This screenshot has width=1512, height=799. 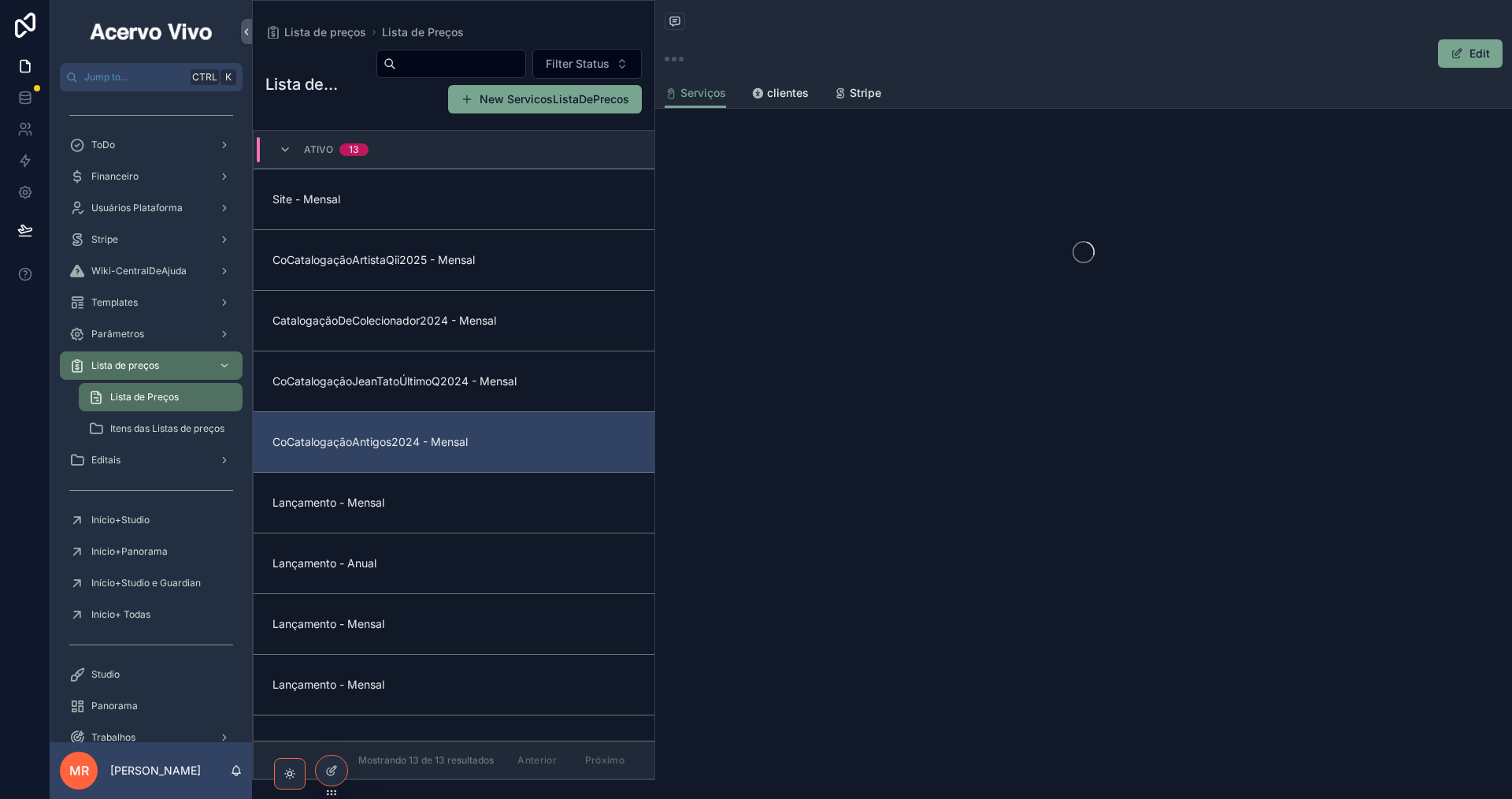 What do you see at coordinates (105, 460) in the screenshot?
I see `span: Editais` at bounding box center [105, 460].